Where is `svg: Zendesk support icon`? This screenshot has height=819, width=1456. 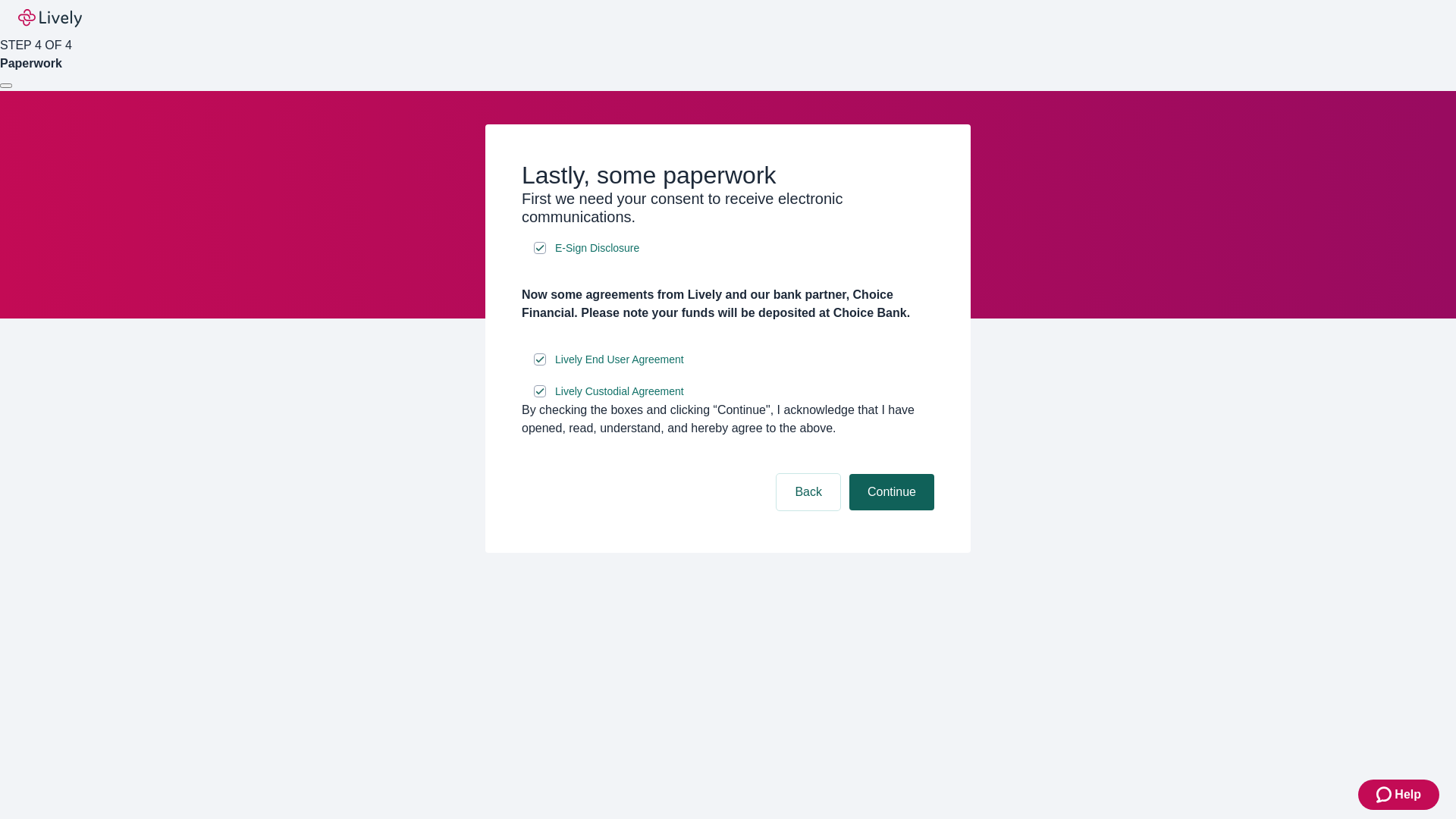 svg: Zendesk support icon is located at coordinates (1386, 795).